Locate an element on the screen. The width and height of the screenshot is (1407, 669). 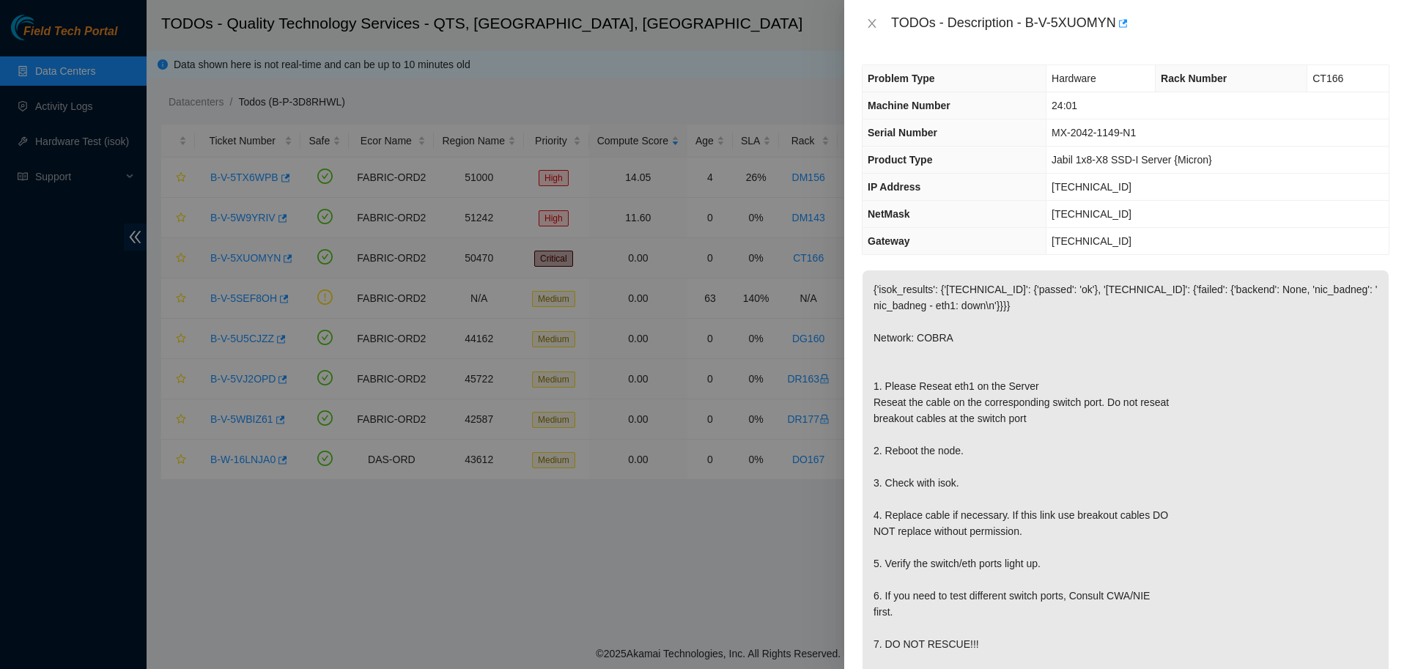
span: NetMask is located at coordinates (889, 214).